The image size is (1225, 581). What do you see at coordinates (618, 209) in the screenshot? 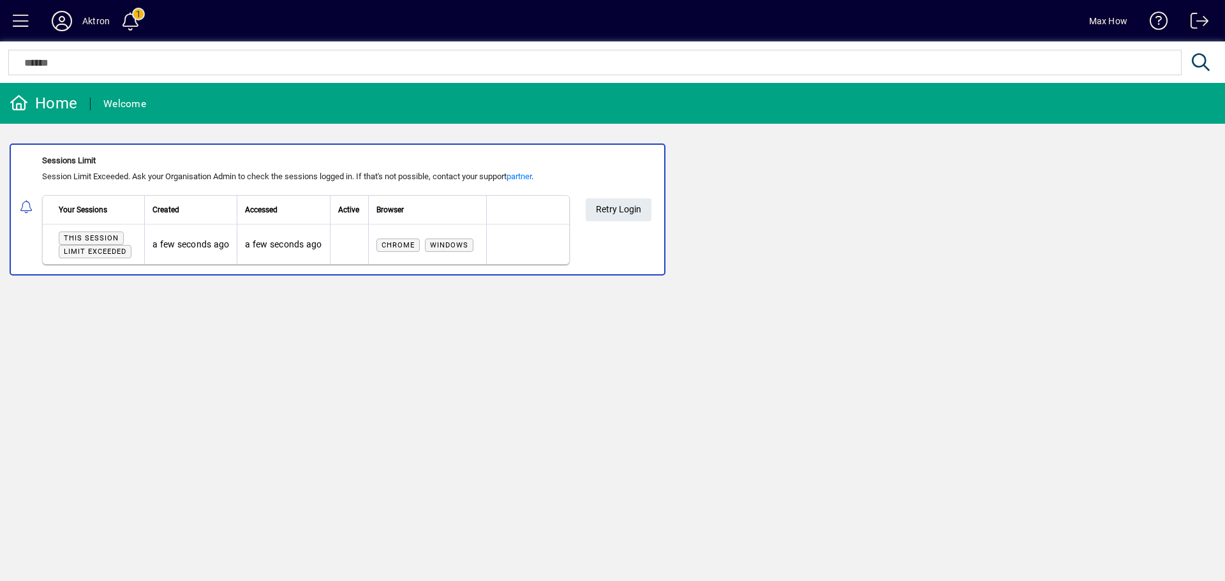
I see `span: Retry Login` at bounding box center [618, 209].